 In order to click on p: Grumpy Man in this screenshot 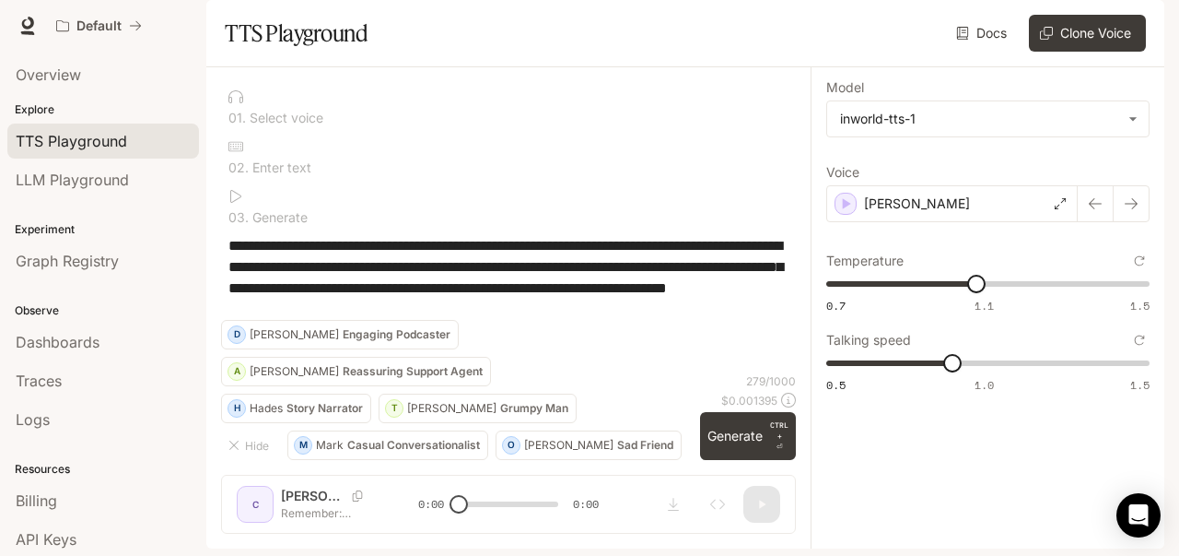, I will do `click(534, 408)`.